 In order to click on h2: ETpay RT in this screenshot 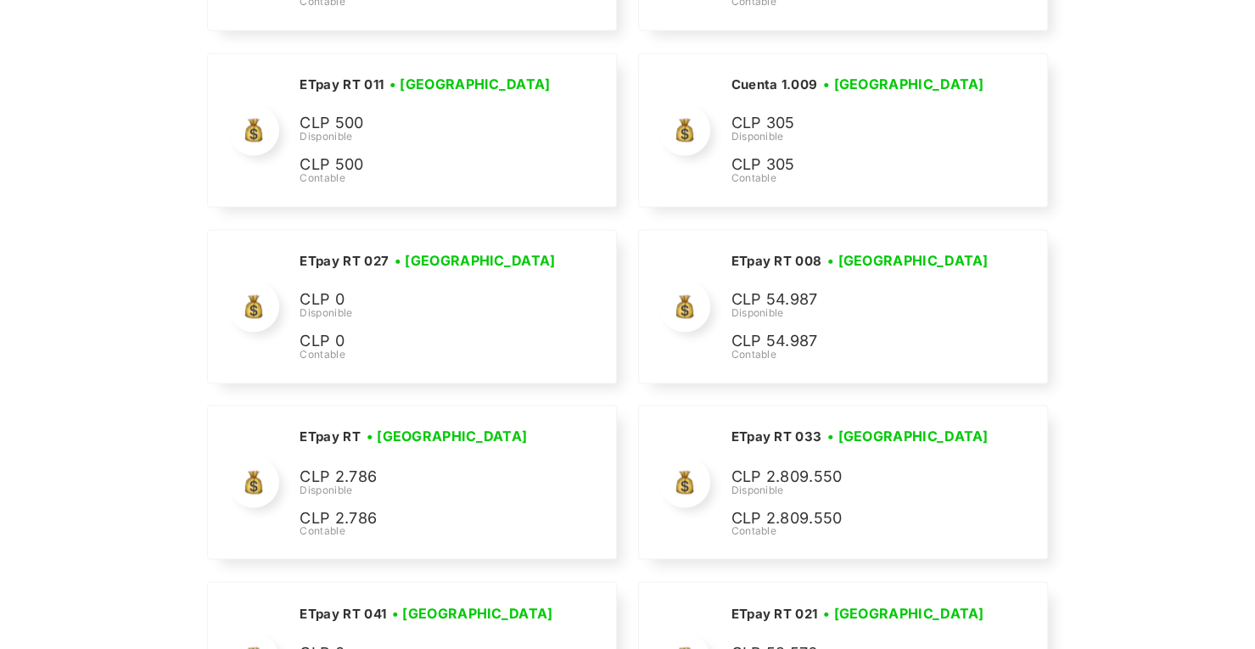, I will do `click(329, 437)`.